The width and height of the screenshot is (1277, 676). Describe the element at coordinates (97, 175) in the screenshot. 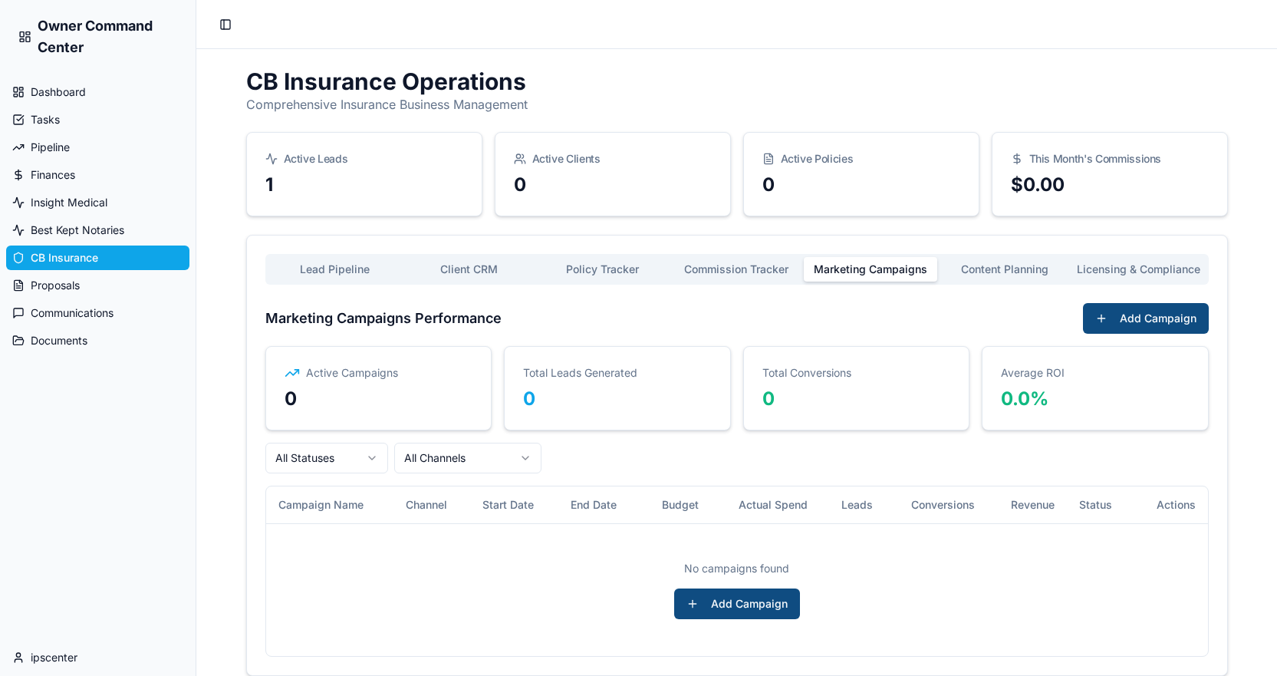

I see `a: Finances` at that location.